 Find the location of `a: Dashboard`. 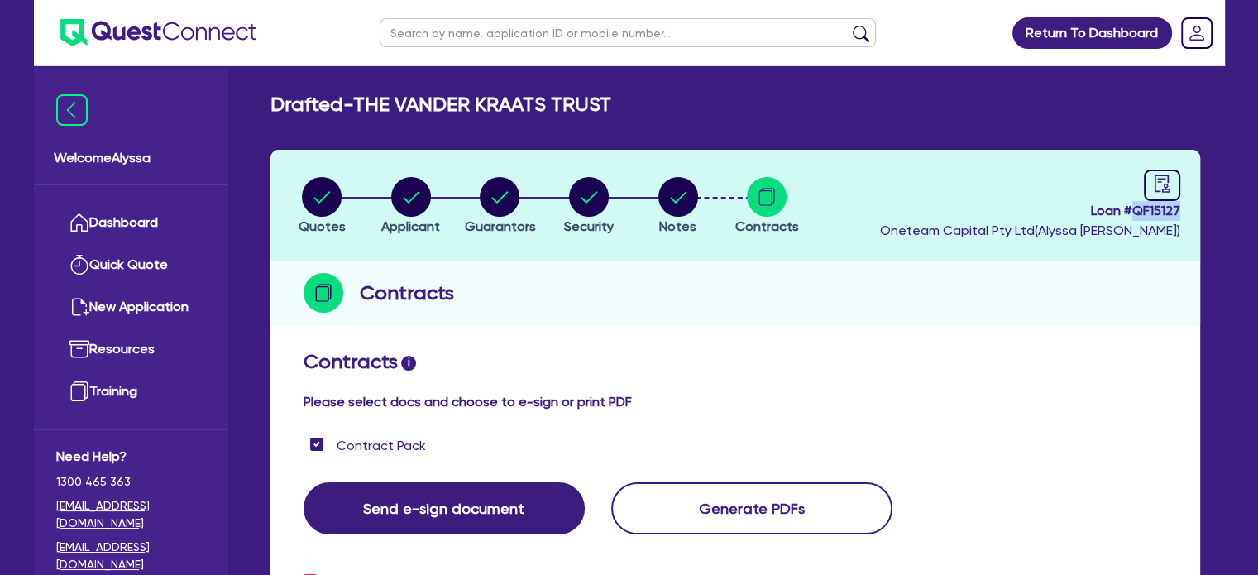

a: Dashboard is located at coordinates (131, 223).